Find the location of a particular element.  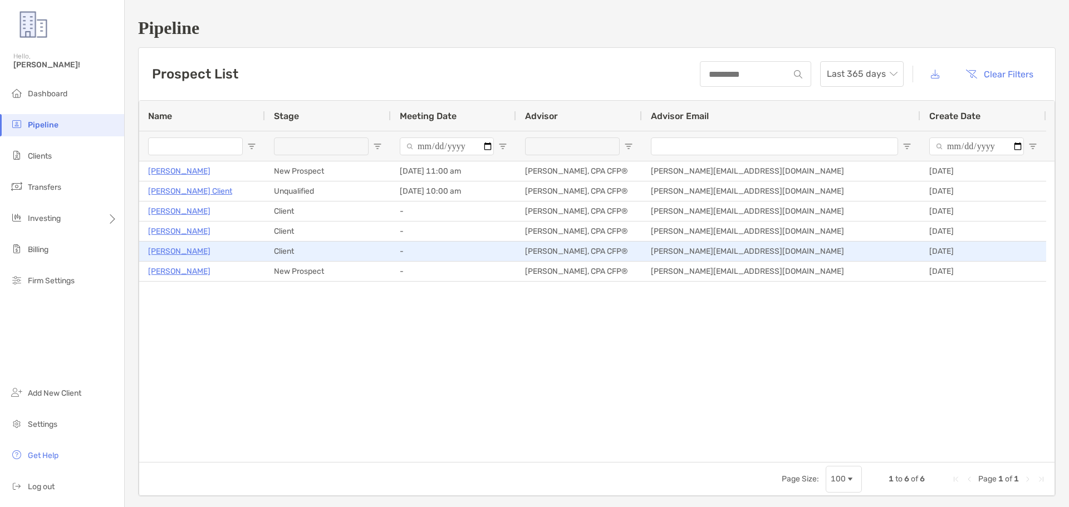

img: dashboard icon is located at coordinates (17, 93).